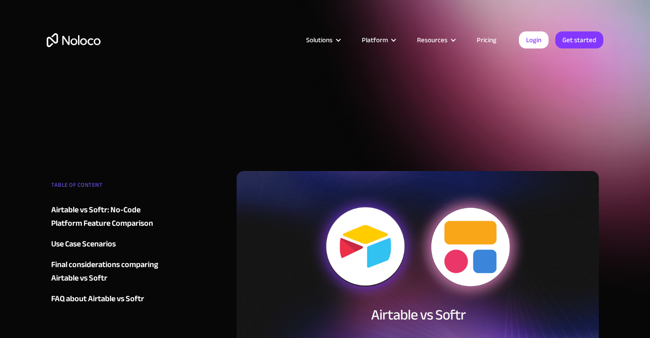 This screenshot has height=338, width=650. What do you see at coordinates (106, 299) in the screenshot?
I see `a: FAQ about Airtable vs Softr` at bounding box center [106, 299].